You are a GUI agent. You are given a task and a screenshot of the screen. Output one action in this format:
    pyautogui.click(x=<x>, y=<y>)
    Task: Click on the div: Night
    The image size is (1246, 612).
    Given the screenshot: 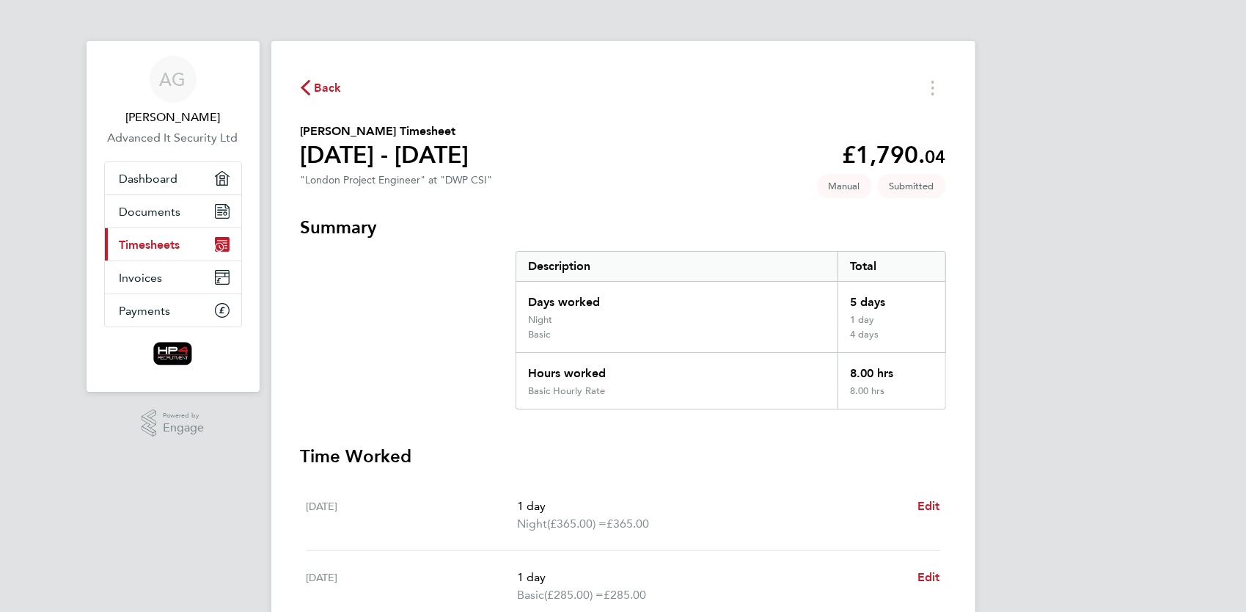 What is the action you would take?
    pyautogui.click(x=540, y=320)
    